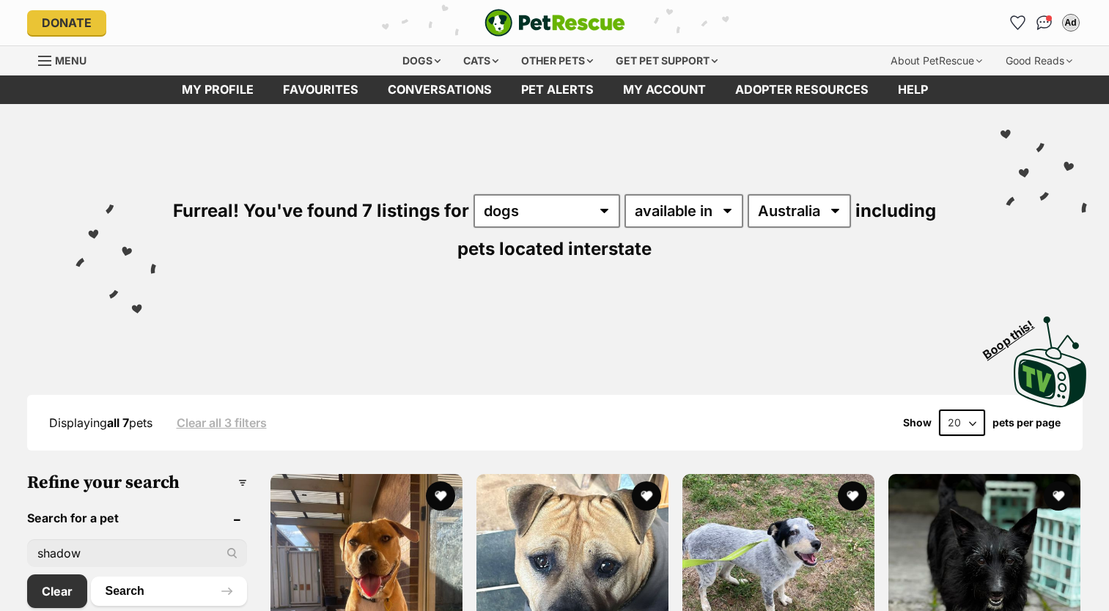  I want to click on a: My account, so click(664, 89).